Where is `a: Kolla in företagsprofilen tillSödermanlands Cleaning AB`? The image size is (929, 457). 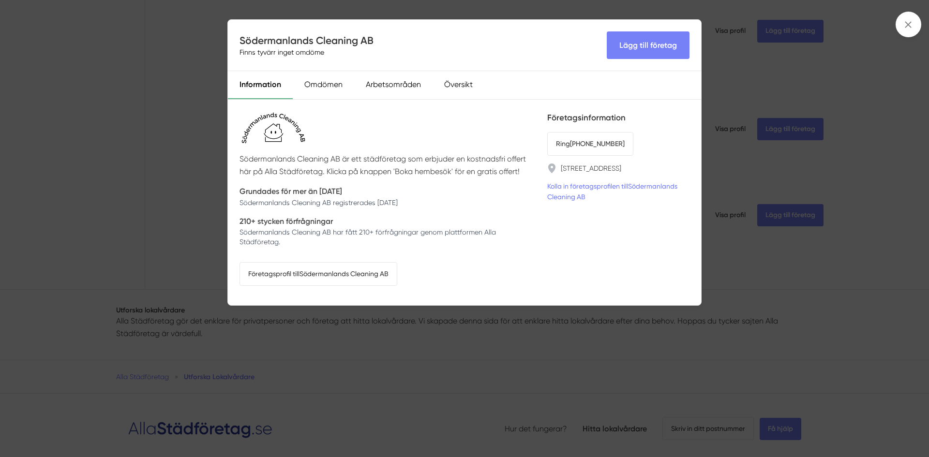 a: Kolla in företagsprofilen tillSödermanlands Cleaning AB is located at coordinates (618, 192).